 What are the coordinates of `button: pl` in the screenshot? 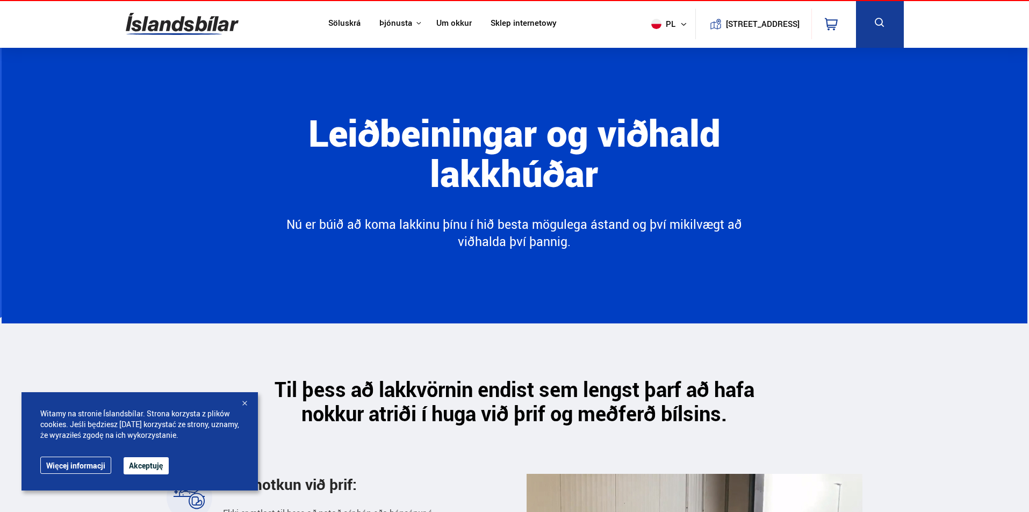 It's located at (671, 24).